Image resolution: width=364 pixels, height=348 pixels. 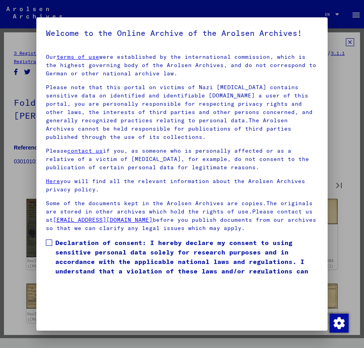 What do you see at coordinates (182, 216) in the screenshot?
I see `p: Some of the documents kept in the Arolsen Archives are copies.The originals are stored in other a...` at bounding box center [182, 216].